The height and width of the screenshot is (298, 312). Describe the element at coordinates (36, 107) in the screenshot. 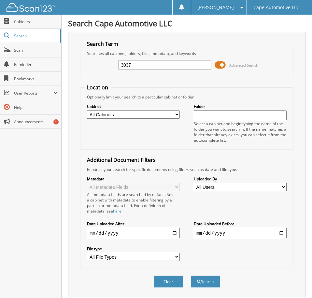

I see `span: Help` at that location.